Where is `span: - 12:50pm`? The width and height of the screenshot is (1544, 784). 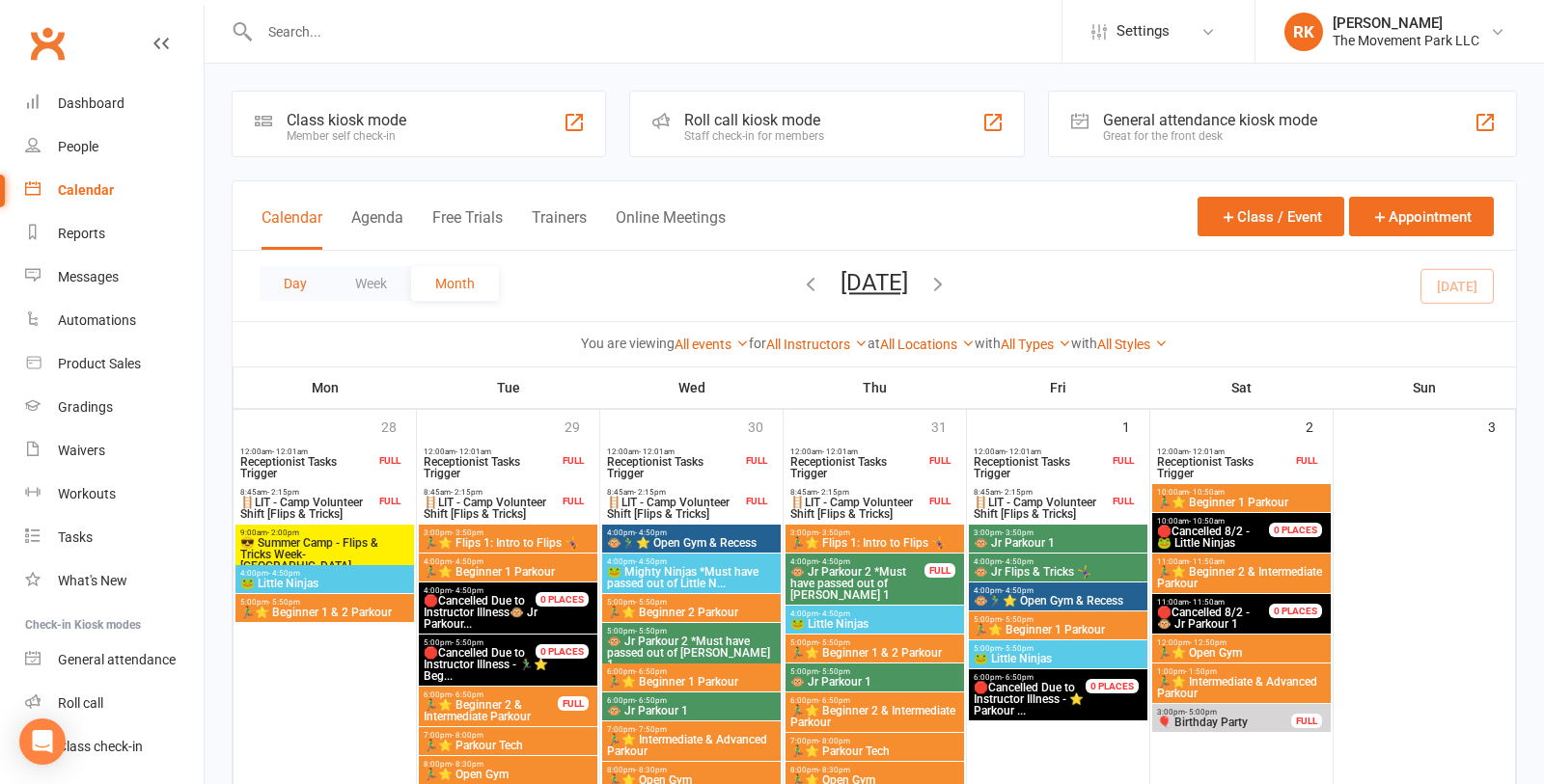 span: - 12:50pm is located at coordinates (1208, 642).